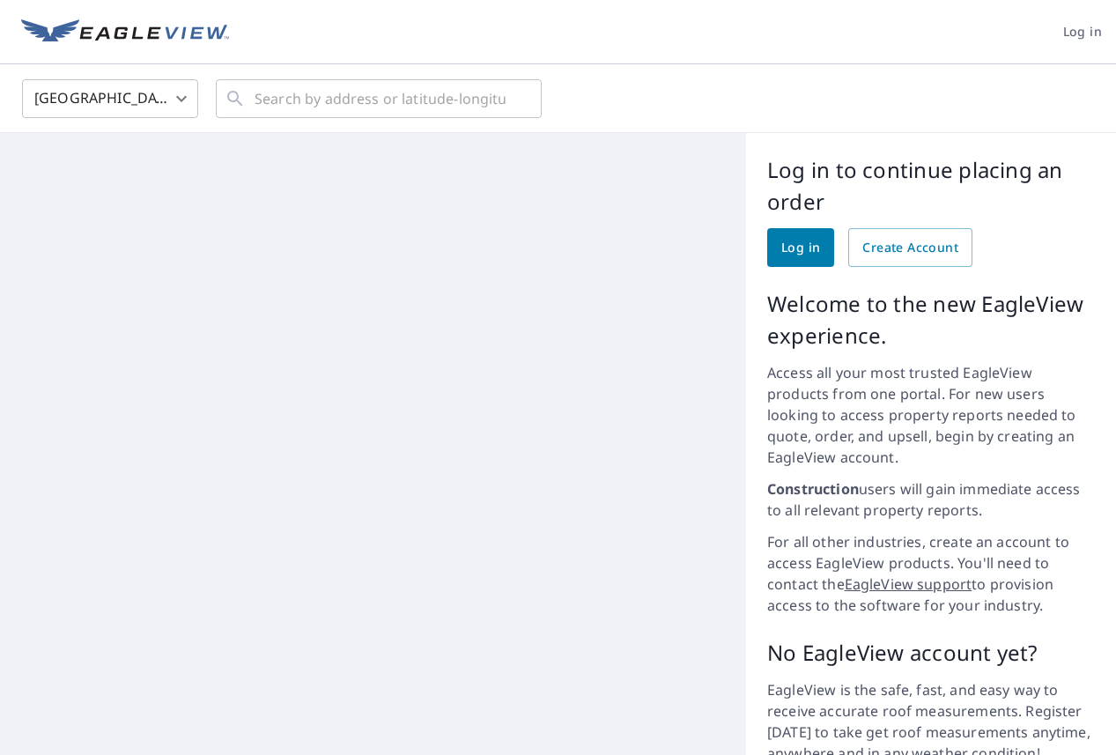 This screenshot has height=755, width=1116. I want to click on a: Create Account, so click(910, 247).